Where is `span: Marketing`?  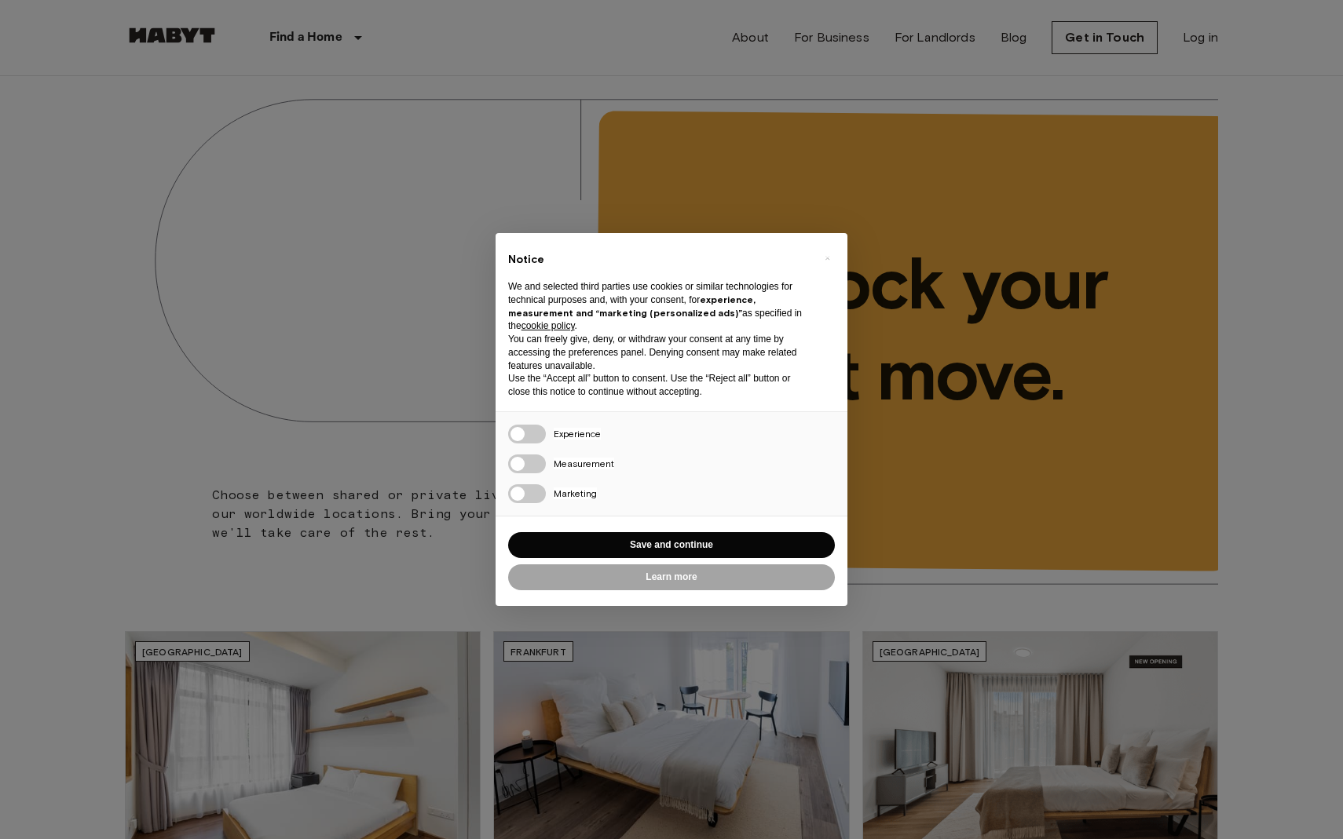 span: Marketing is located at coordinates (575, 493).